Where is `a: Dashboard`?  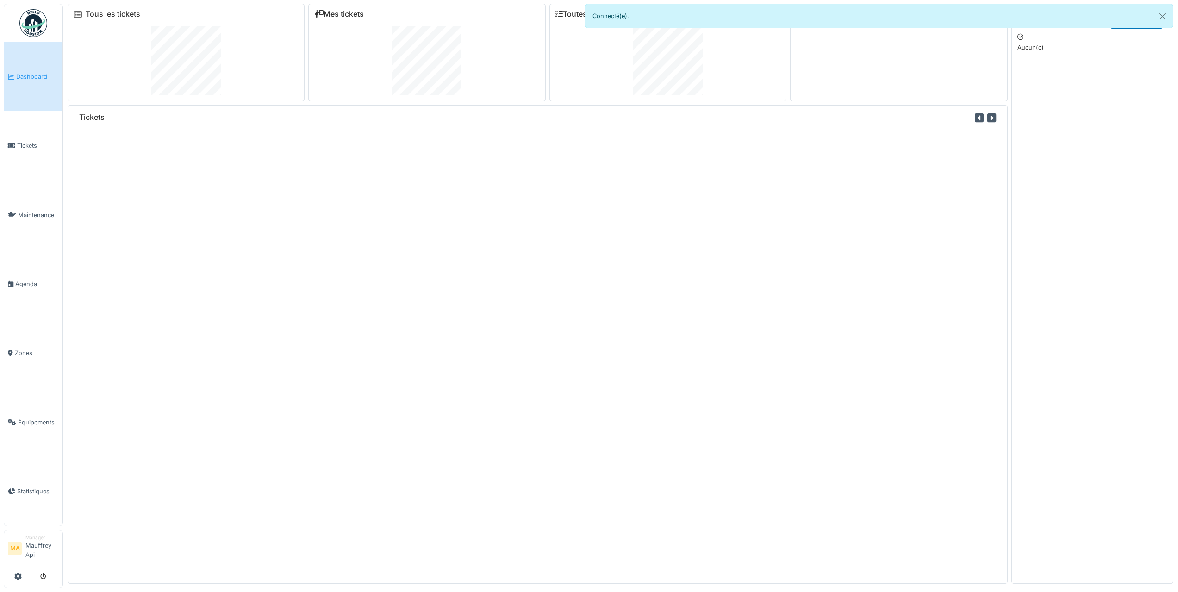 a: Dashboard is located at coordinates (33, 76).